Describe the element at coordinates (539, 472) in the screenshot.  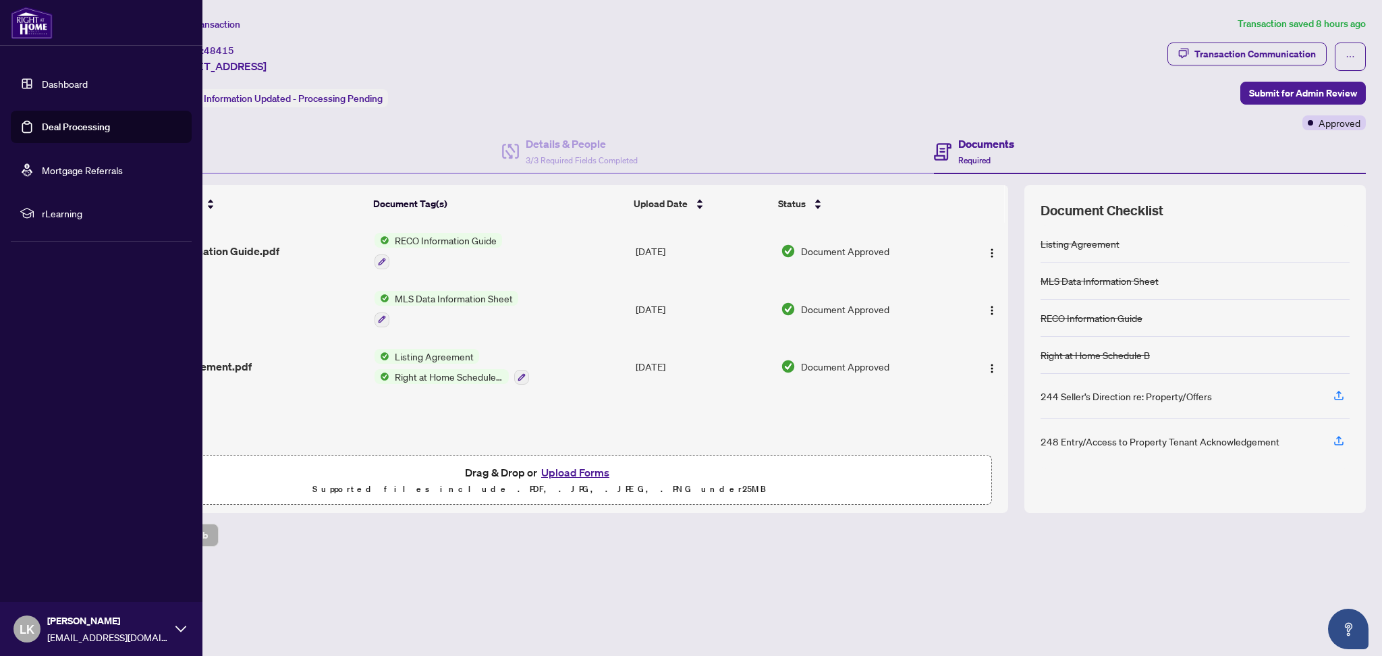
I see `span: Drag & Drop or` at that location.